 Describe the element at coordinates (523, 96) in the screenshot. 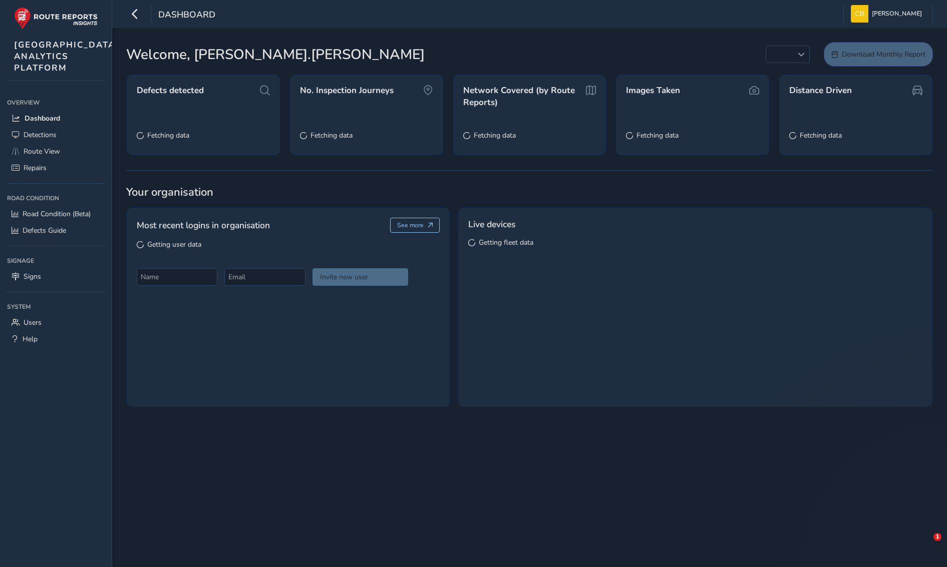

I see `span: Network Covered (by Route Reports)` at that location.